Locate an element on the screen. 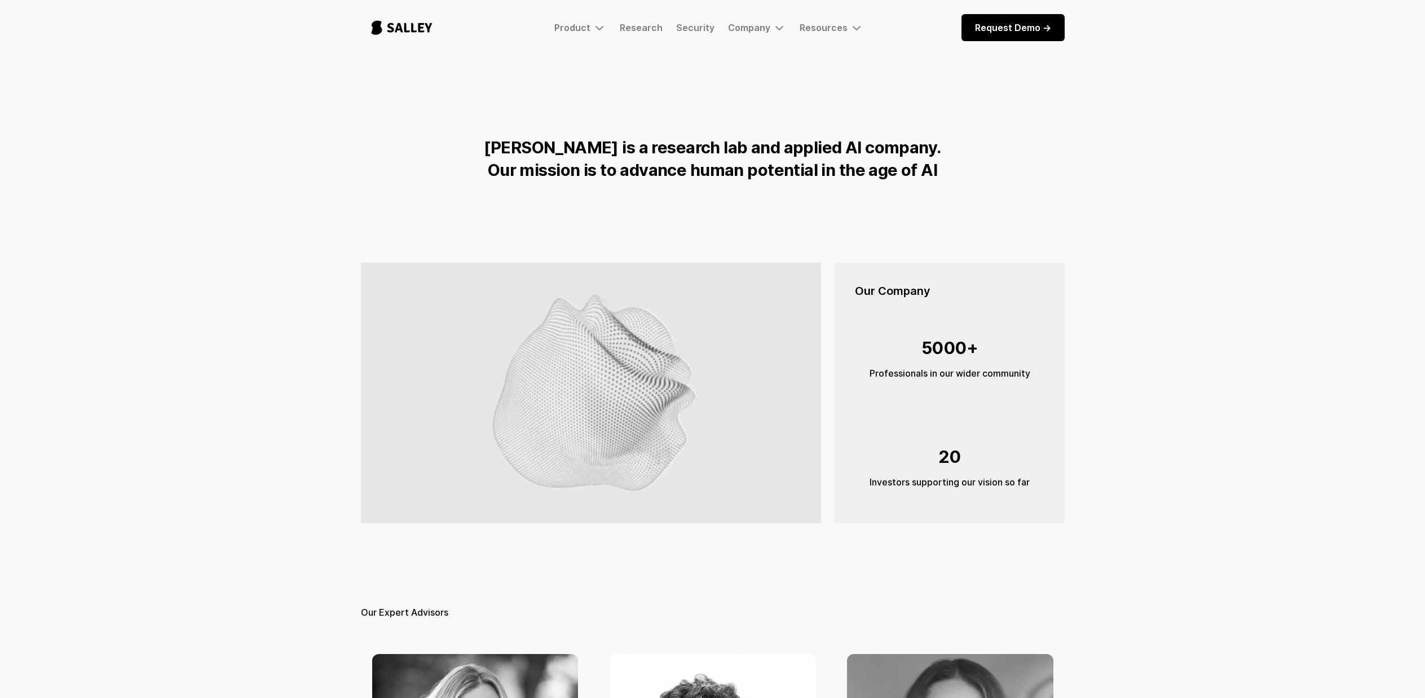 This screenshot has width=1425, height=698. a: Security is located at coordinates (696, 28).